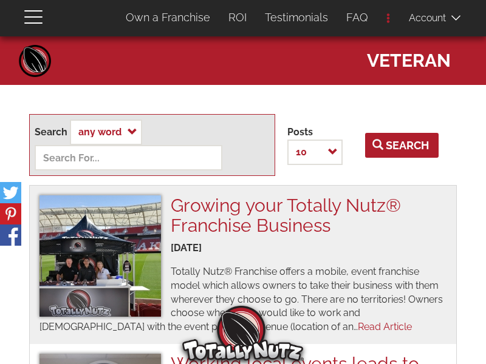  I want to click on button: Search, so click(401, 145).